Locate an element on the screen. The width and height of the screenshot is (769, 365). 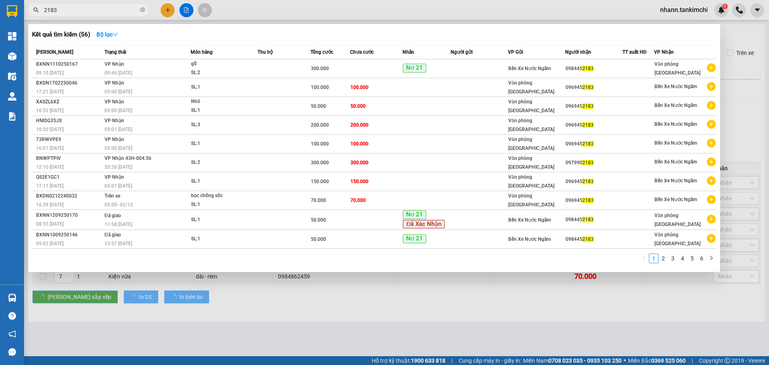
span: question-circle is located at coordinates (12, 316).